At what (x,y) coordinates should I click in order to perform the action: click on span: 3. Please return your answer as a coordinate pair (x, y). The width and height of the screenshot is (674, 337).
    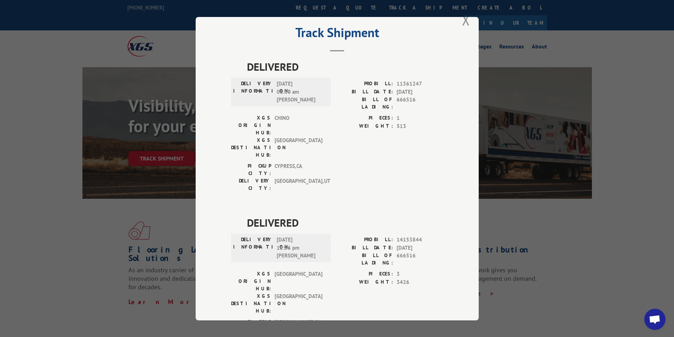
    Looking at the image, I should click on (420, 274).